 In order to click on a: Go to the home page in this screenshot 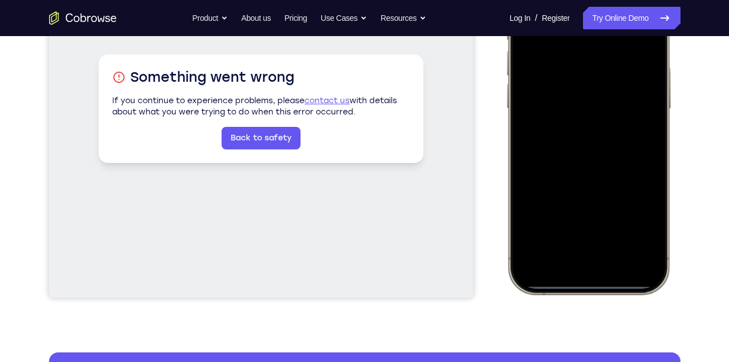, I will do `click(83, 18)`.